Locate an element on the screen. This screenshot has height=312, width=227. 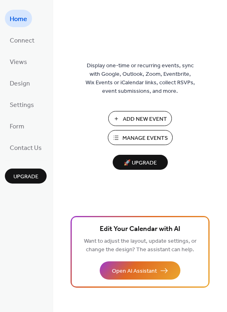
span: Home is located at coordinates (18, 19).